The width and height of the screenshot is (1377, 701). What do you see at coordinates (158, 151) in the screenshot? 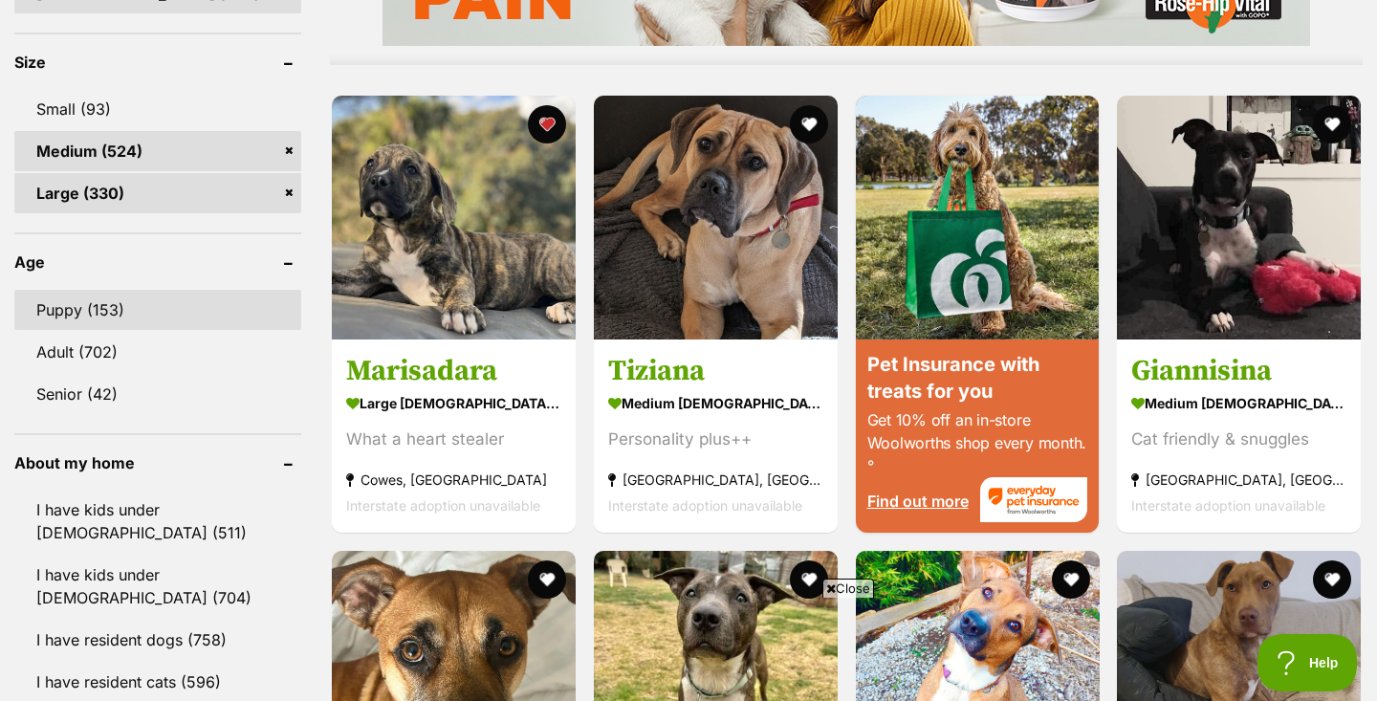
I see `a: Medium (524)` at bounding box center [158, 151].